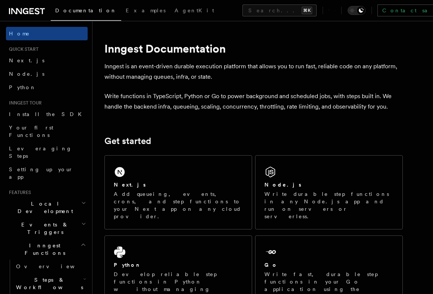 The width and height of the screenshot is (433, 294). What do you see at coordinates (86, 10) in the screenshot?
I see `span: Documentation` at bounding box center [86, 10].